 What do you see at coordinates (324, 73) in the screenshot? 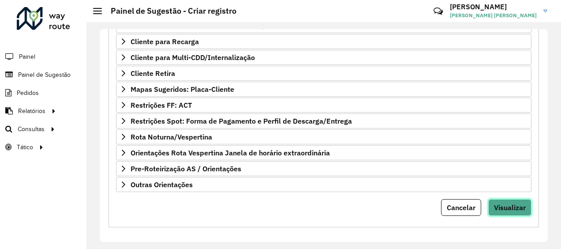
I see `a: Cliente Retira` at bounding box center [324, 73].